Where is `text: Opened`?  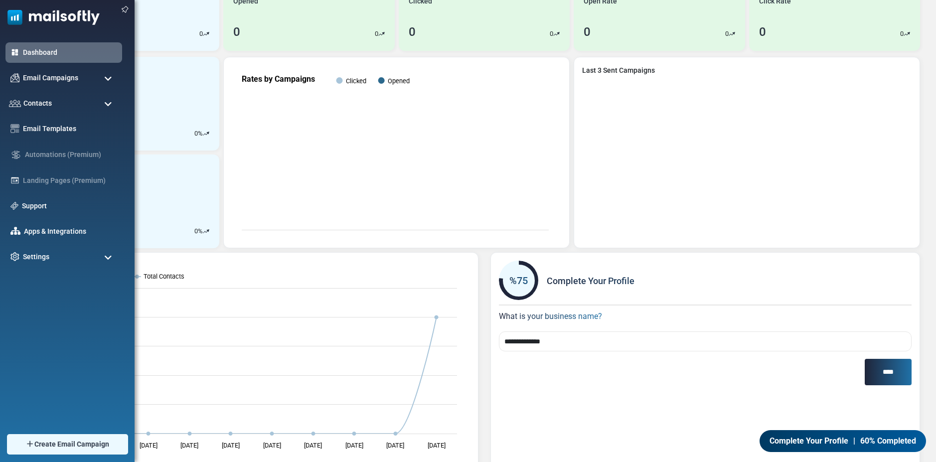
text: Opened is located at coordinates (399, 81).